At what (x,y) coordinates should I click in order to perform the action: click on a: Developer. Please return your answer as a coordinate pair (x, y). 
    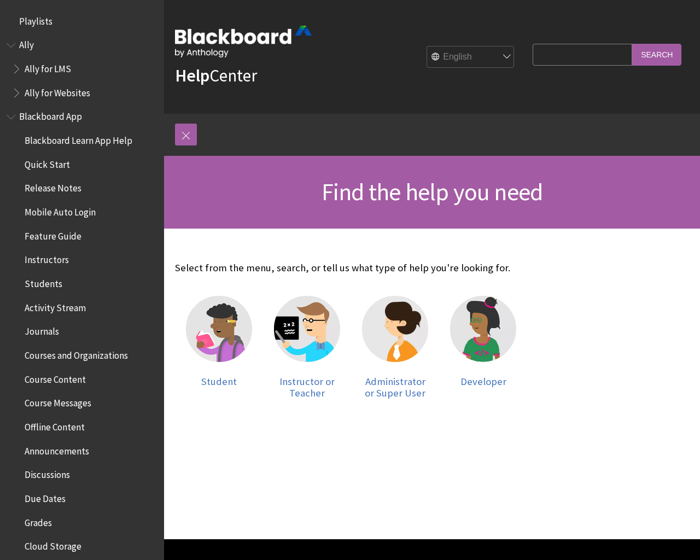
    Looking at the image, I should click on (483, 347).